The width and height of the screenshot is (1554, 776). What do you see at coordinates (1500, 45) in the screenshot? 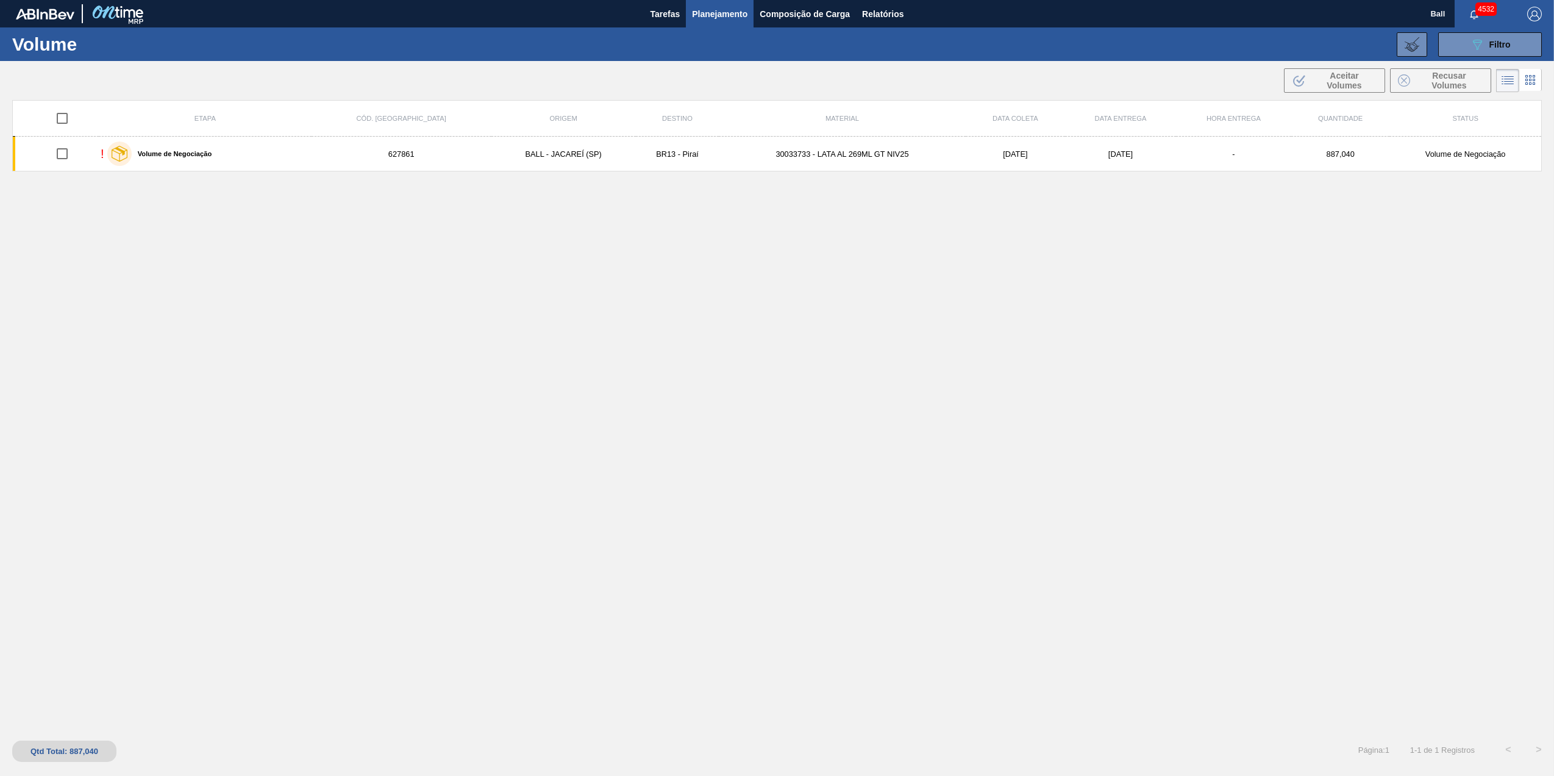
I see `span: Filtro` at bounding box center [1500, 45].